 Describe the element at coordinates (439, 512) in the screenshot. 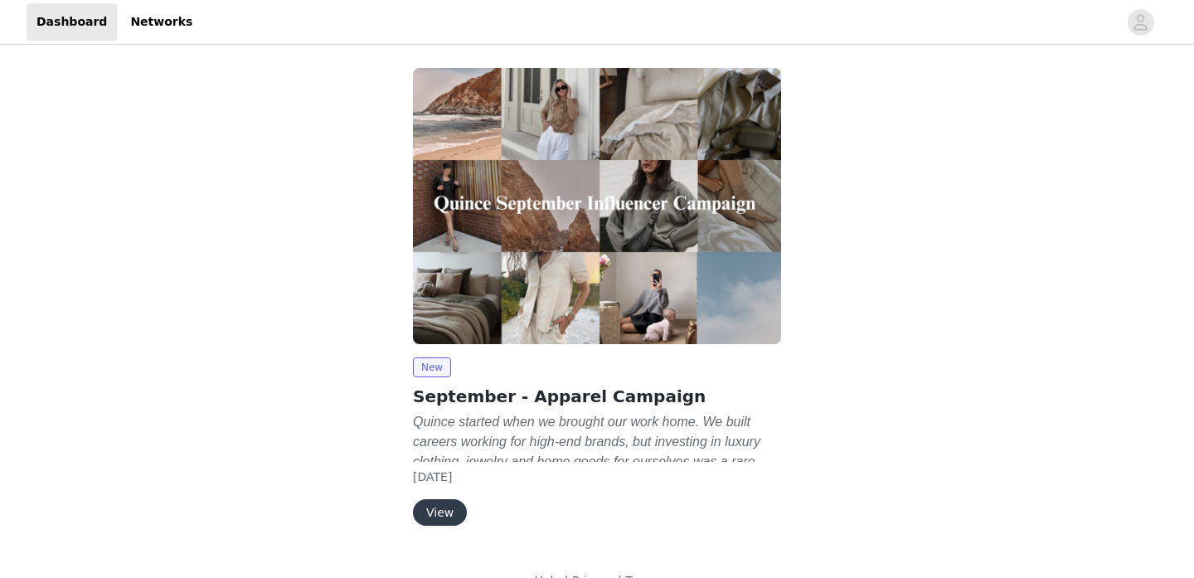

I see `a: View` at that location.